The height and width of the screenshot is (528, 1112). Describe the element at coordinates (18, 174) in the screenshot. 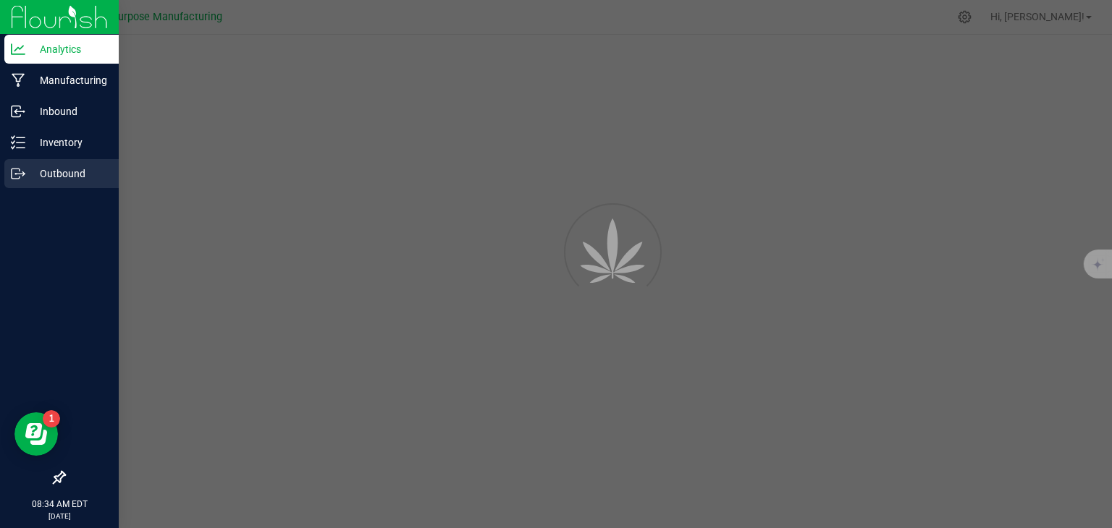

I see `inline-svg: Outbound` at that location.